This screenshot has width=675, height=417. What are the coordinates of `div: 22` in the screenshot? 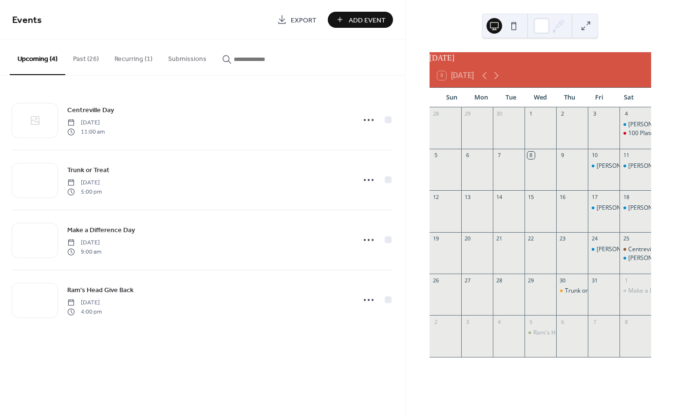 It's located at (531, 238).